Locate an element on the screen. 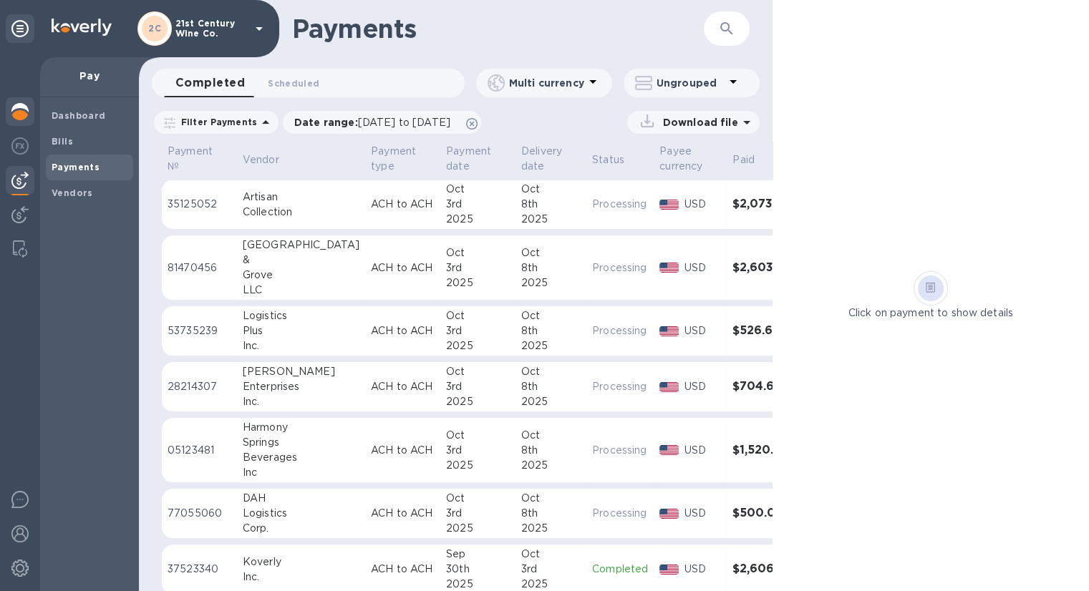  div: Springs is located at coordinates (301, 442).